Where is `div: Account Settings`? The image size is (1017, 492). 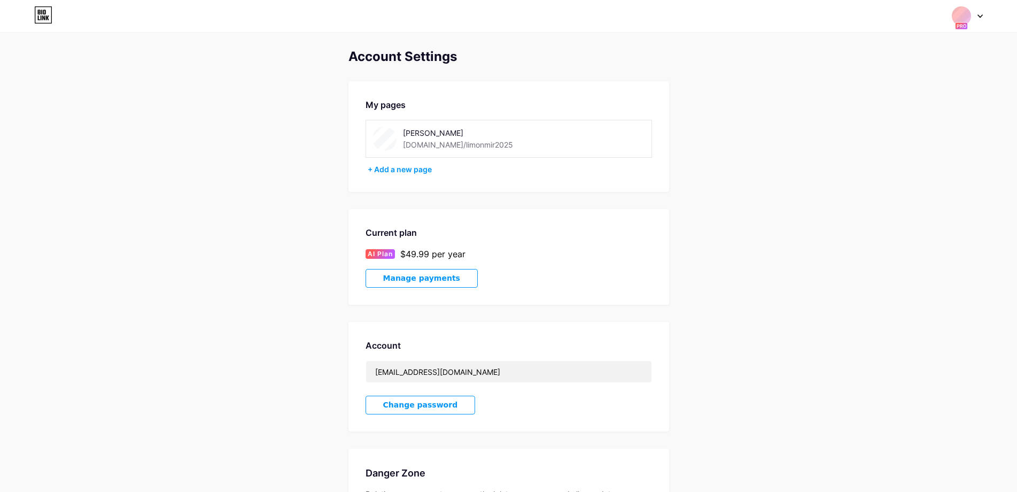 div: Account Settings is located at coordinates (509, 57).